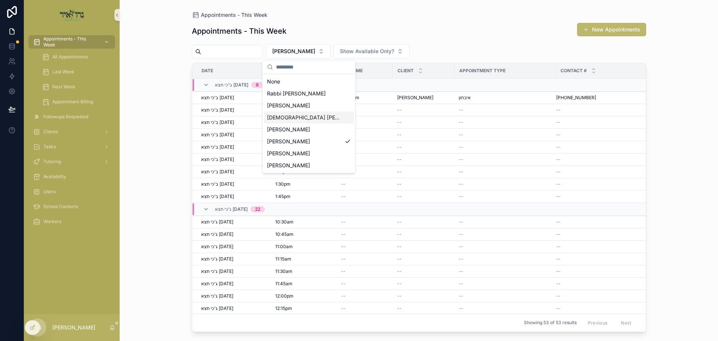 The image size is (718, 341). I want to click on div: Suggestions, so click(309, 123).